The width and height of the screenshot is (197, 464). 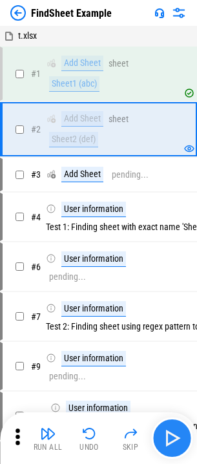 What do you see at coordinates (131, 439) in the screenshot?
I see `button: Skip` at bounding box center [131, 439].